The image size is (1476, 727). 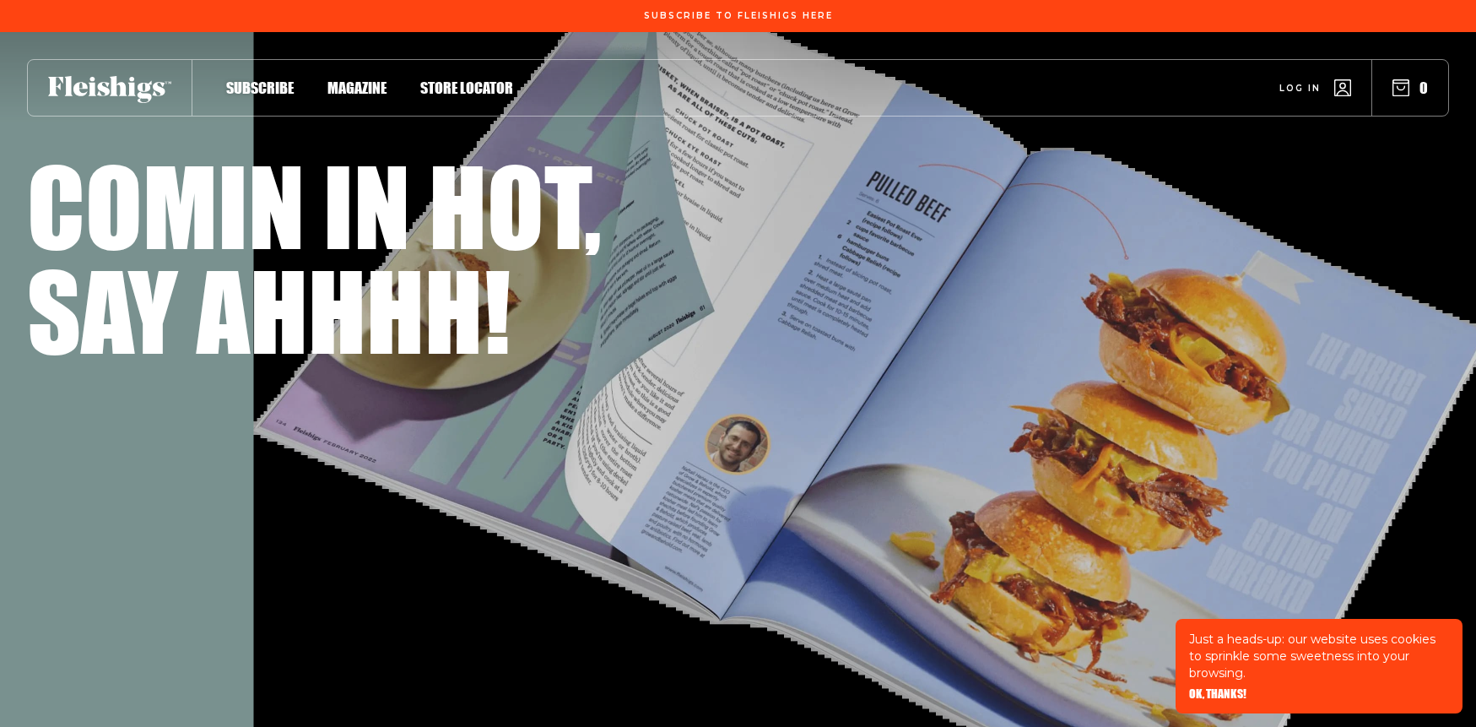 What do you see at coordinates (1218, 694) in the screenshot?
I see `button: OK, THANKS!` at bounding box center [1218, 694].